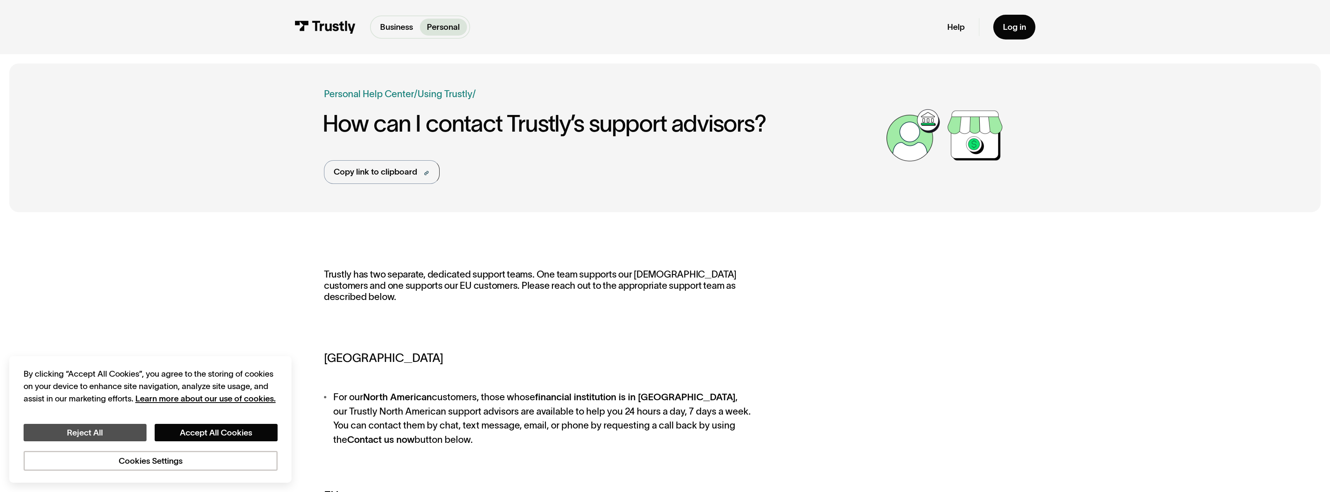  What do you see at coordinates (150, 386) in the screenshot?
I see `div: By clicking “Accept All Cookies”, you agree to the storing of cookies on your device to enhance s...` at bounding box center [150, 386].